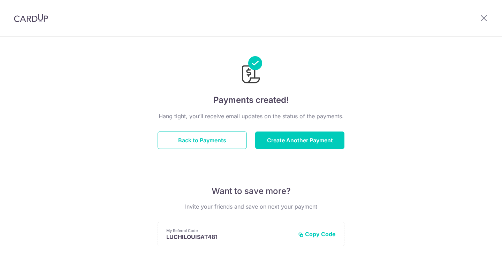 This screenshot has height=255, width=502. Describe the element at coordinates (31, 18) in the screenshot. I see `img: CardUp` at that location.